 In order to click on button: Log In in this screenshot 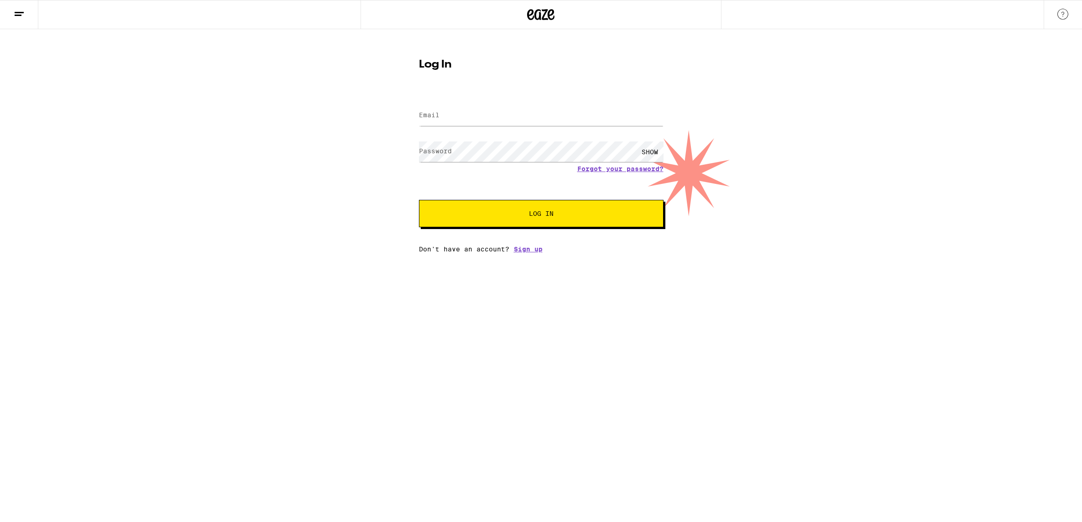, I will do `click(541, 214)`.